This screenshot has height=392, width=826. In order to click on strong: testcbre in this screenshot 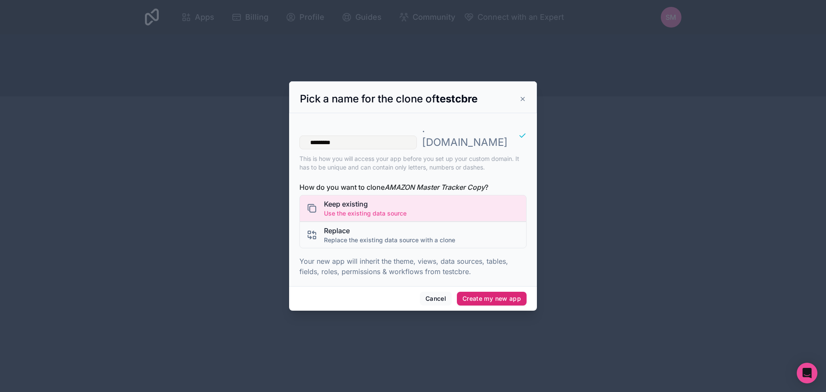, I will do `click(457, 99)`.